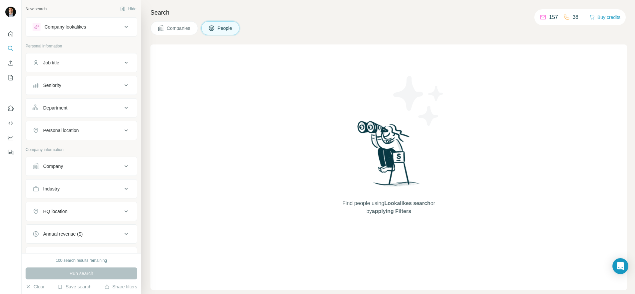 This screenshot has height=294, width=635. I want to click on img: Surfe Illustration - Woman searching with binoculars, so click(389, 156).